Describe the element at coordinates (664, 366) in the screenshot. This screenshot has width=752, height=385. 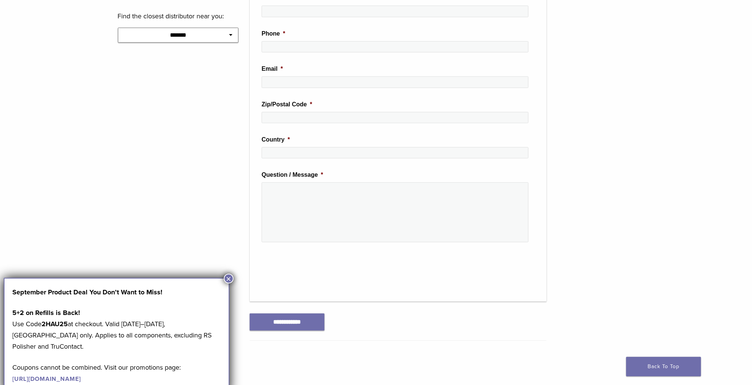
I see `a: Back To Top` at that location.